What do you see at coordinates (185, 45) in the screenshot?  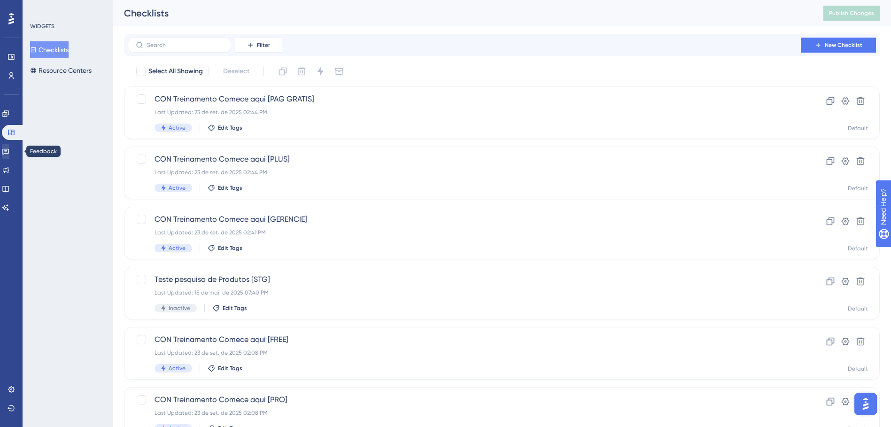 I see `input: Search` at bounding box center [185, 45].